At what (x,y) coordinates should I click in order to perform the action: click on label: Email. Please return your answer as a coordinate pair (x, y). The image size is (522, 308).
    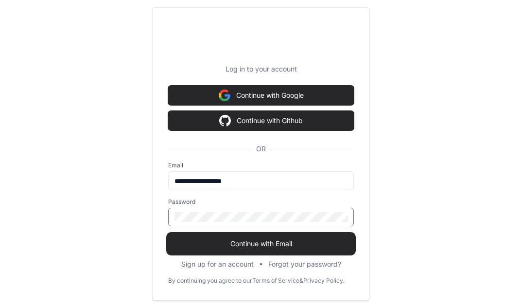
    Looking at the image, I should click on (261, 165).